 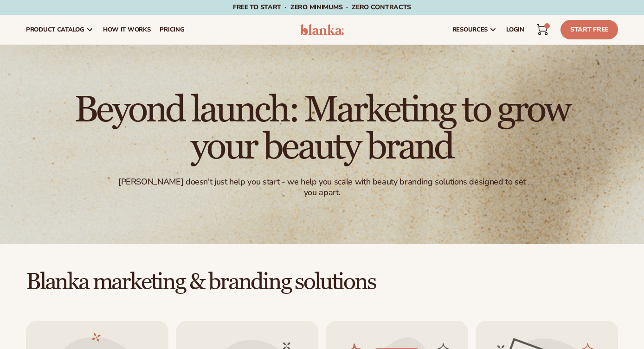 What do you see at coordinates (127, 30) in the screenshot?
I see `a: How It Works` at bounding box center [127, 30].